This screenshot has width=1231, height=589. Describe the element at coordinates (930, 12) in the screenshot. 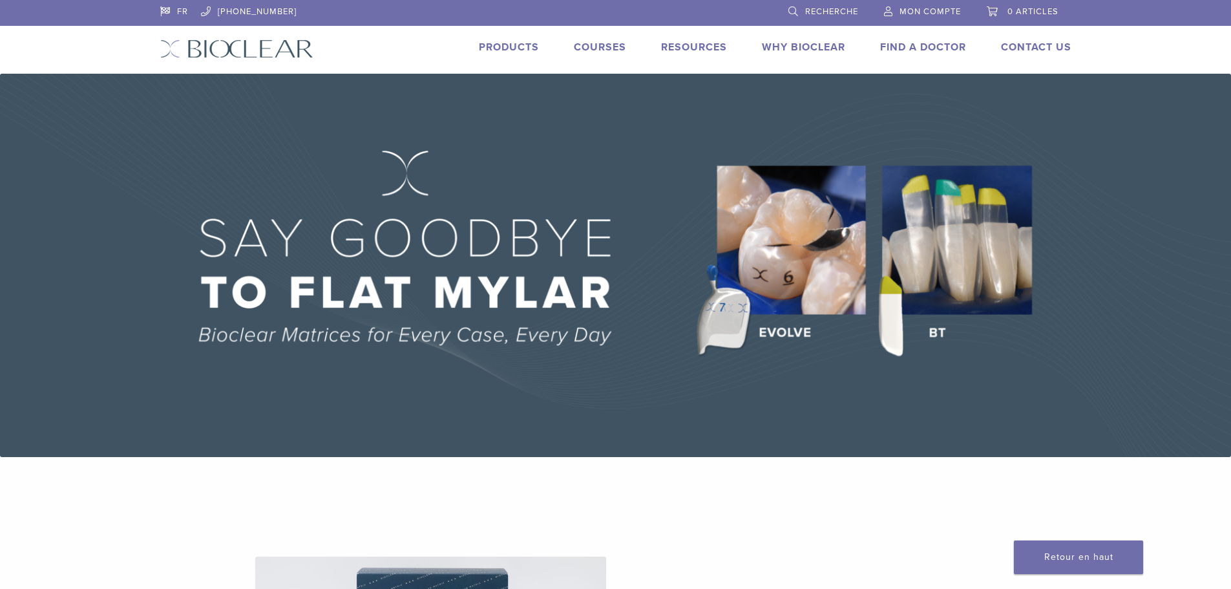

I see `font: Mon compte` at that location.